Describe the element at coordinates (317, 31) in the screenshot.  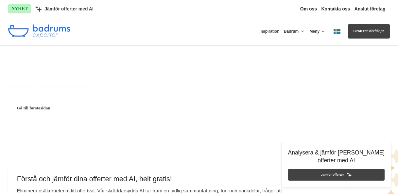
I see `button: Meny` at that location.